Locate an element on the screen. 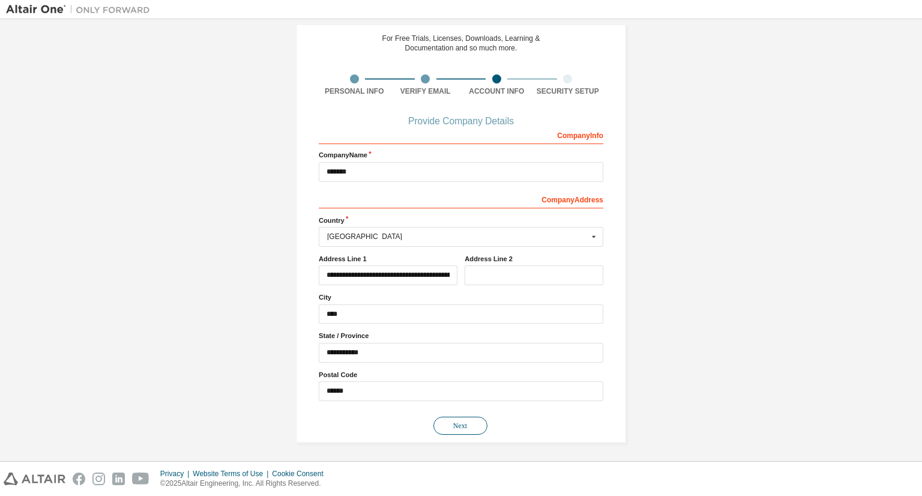  div: For Free Trials, Licenses, Downloads, Learning & Documentation and so much more. is located at coordinates (461, 43).